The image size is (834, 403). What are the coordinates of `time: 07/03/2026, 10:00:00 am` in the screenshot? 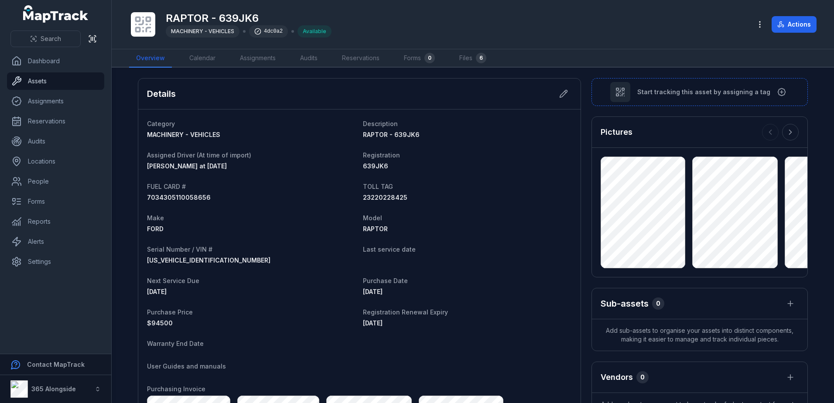 It's located at (373, 323).